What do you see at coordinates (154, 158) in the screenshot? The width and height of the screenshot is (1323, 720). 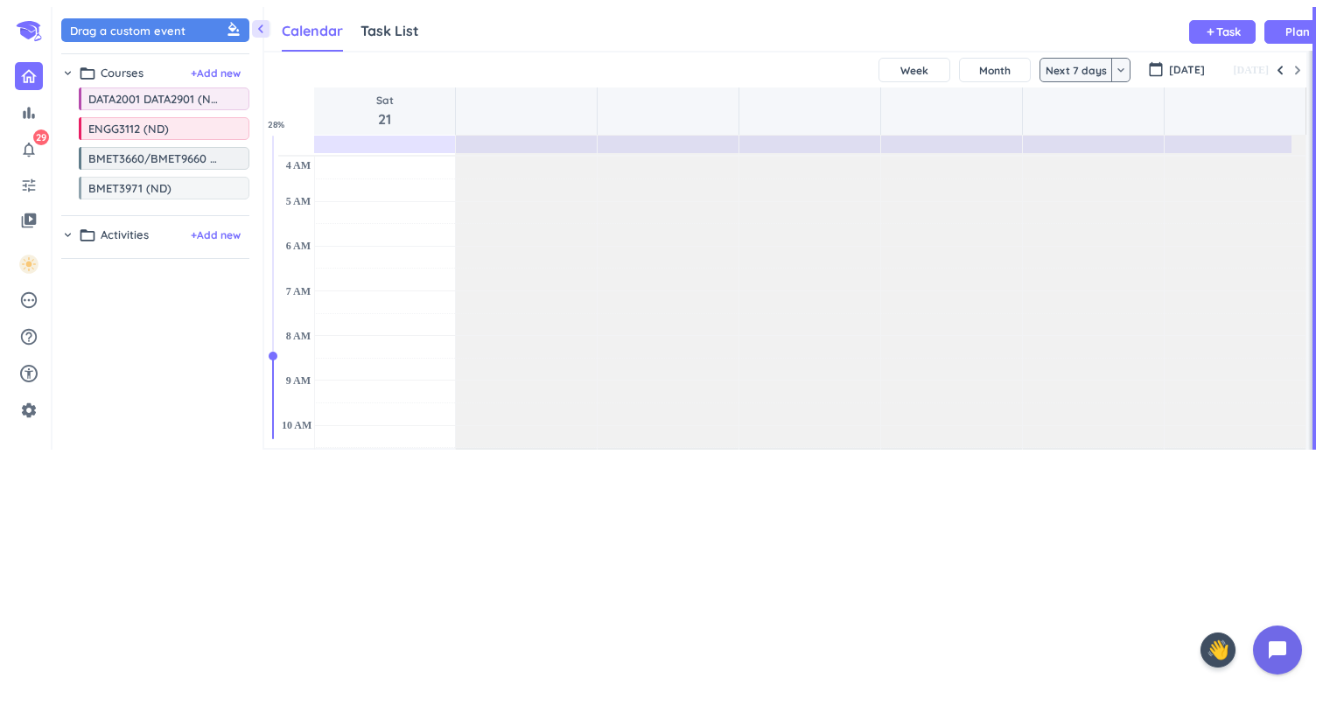 I see `span: BMET3660/BMET9660 (ND)` at bounding box center [154, 158].